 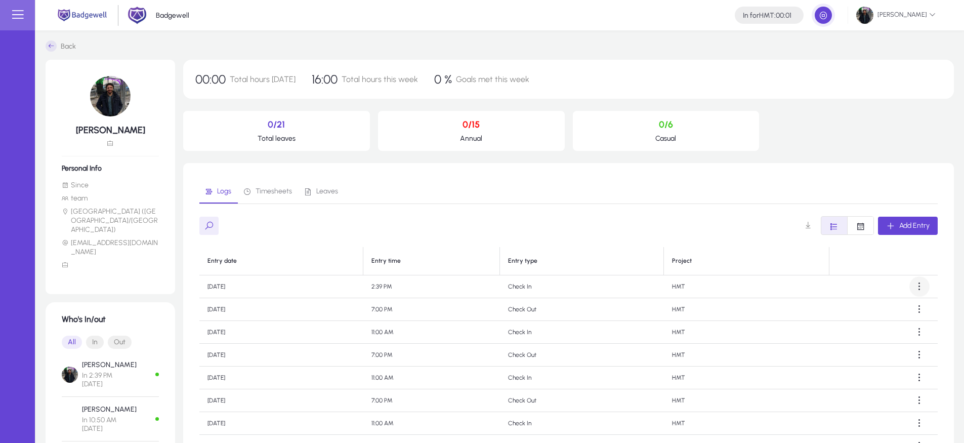 I want to click on img: Mahmoud Samy, so click(x=70, y=419).